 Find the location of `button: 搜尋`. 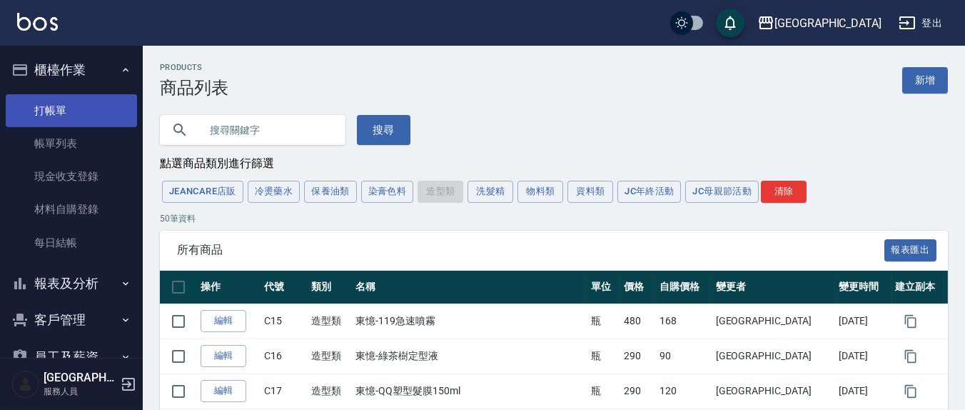

button: 搜尋 is located at coordinates (383, 130).